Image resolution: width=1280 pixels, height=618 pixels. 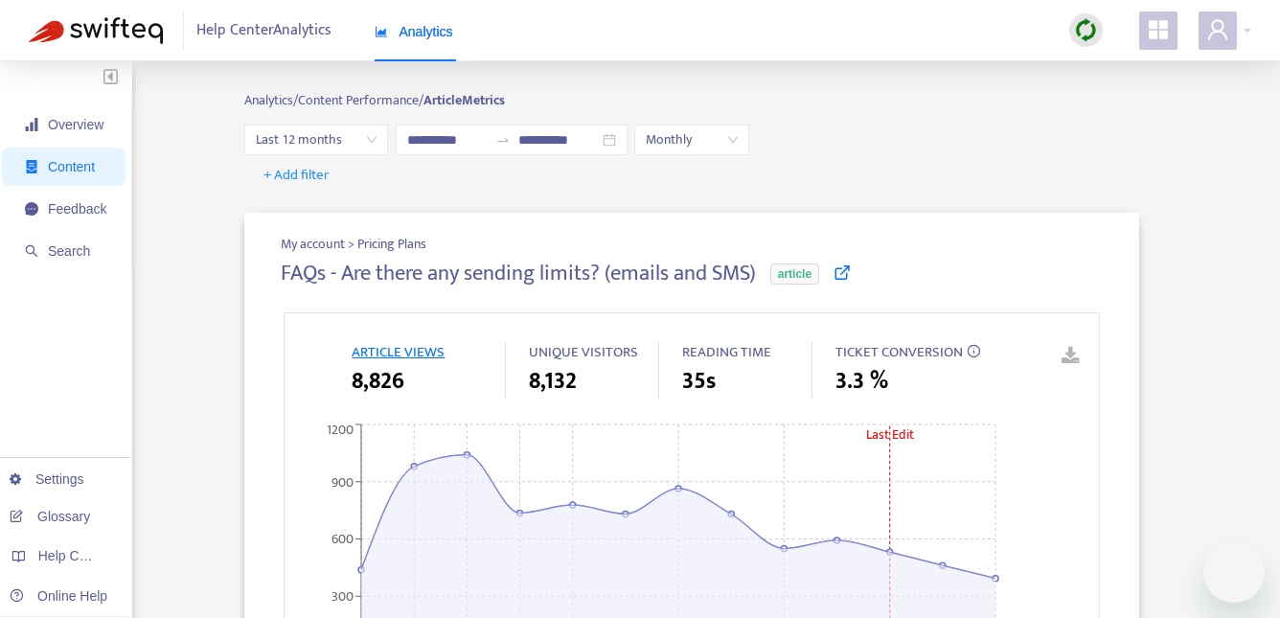 What do you see at coordinates (77, 209) in the screenshot?
I see `span: Feedback` at bounding box center [77, 209].